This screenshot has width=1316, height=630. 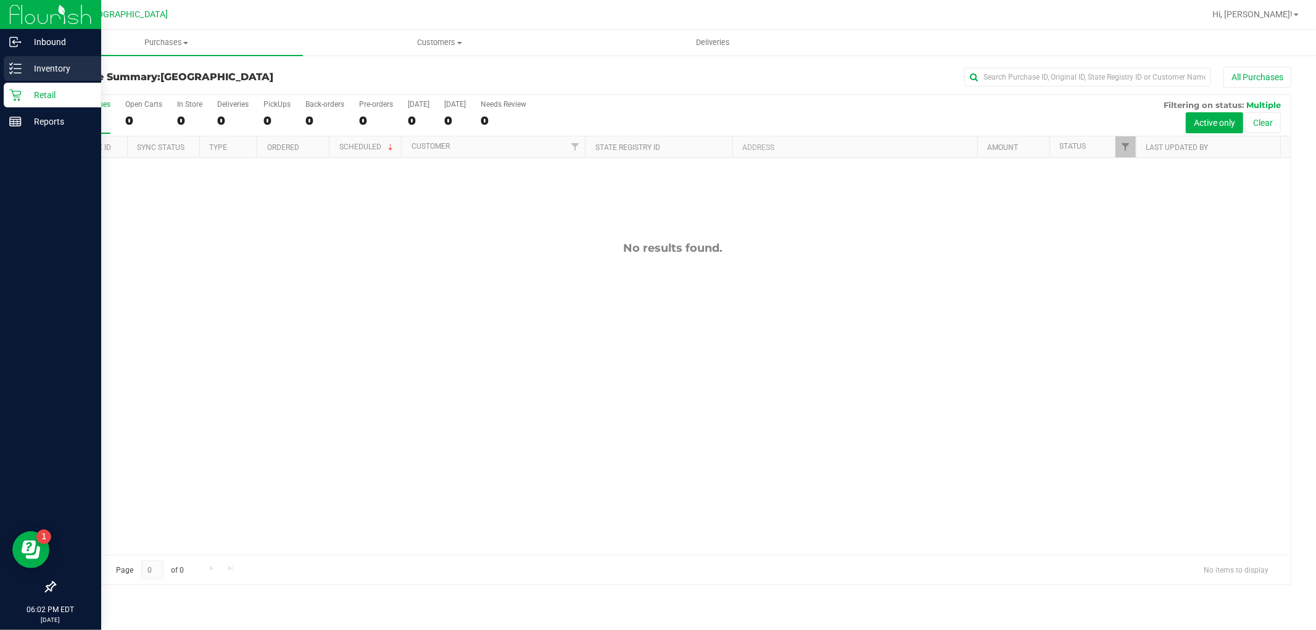 I want to click on p: Inventory, so click(x=59, y=68).